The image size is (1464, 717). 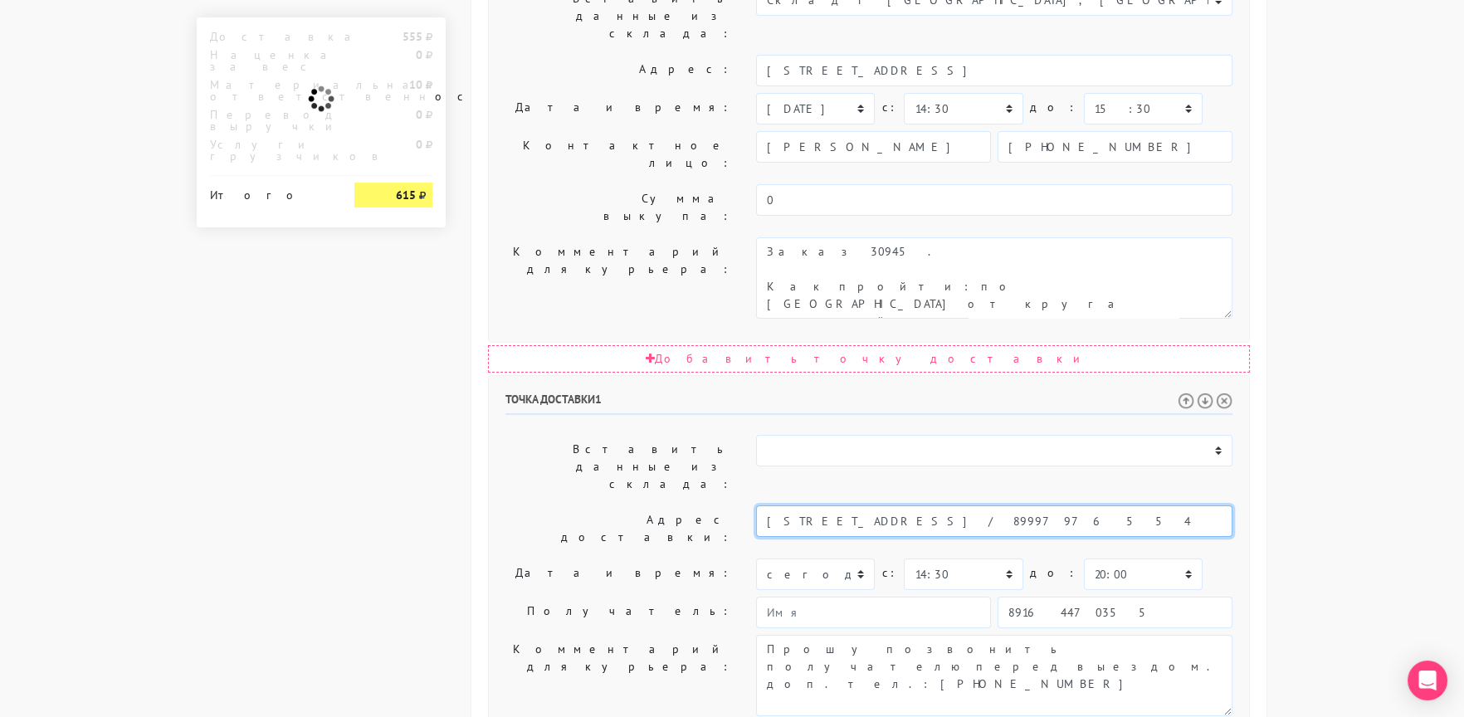 What do you see at coordinates (618, 207) in the screenshot?
I see `label: Сумма выкупа:` at bounding box center [618, 207].